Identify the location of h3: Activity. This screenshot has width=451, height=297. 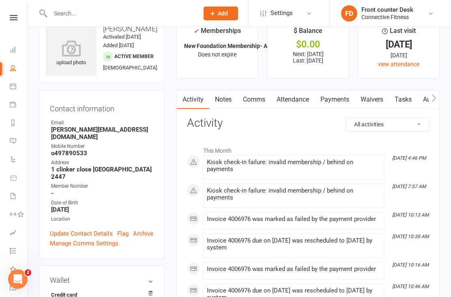
(308, 123).